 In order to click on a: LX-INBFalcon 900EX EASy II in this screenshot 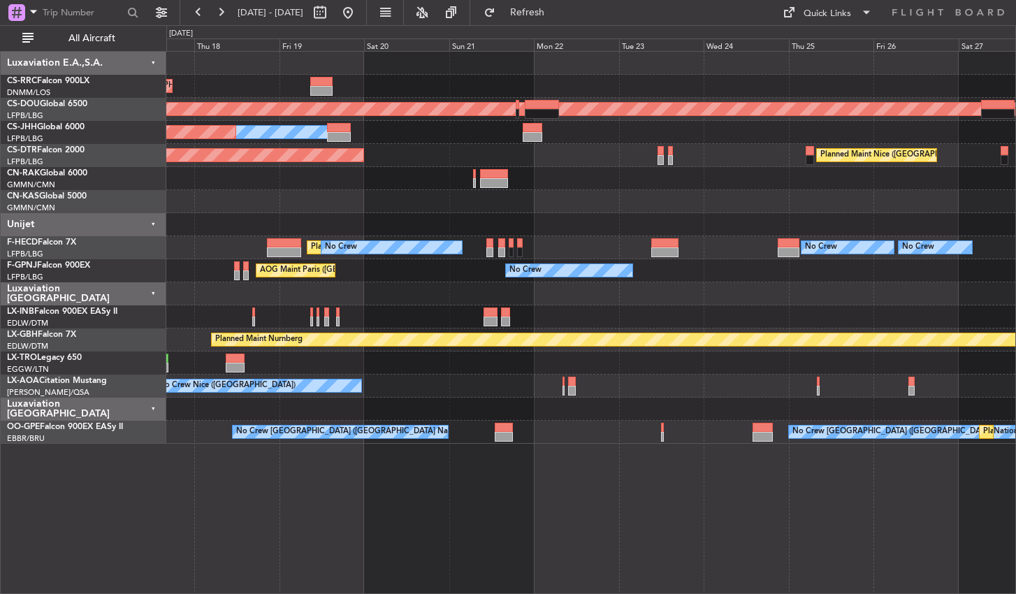, I will do `click(62, 312)`.